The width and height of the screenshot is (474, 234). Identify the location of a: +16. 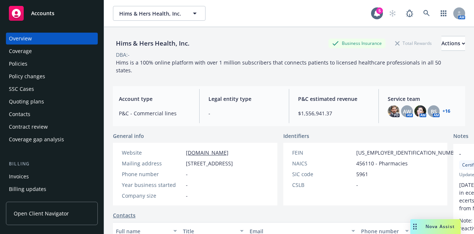
(447, 111).